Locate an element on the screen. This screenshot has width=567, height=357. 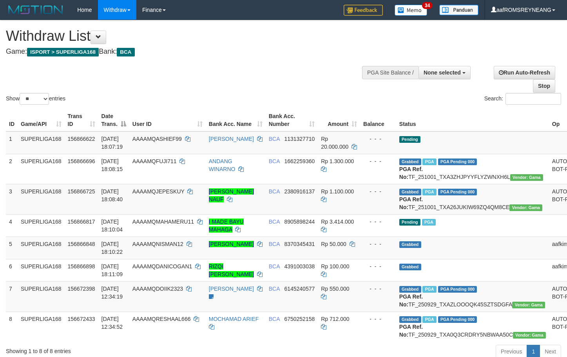
td: 2 is located at coordinates (12, 169).